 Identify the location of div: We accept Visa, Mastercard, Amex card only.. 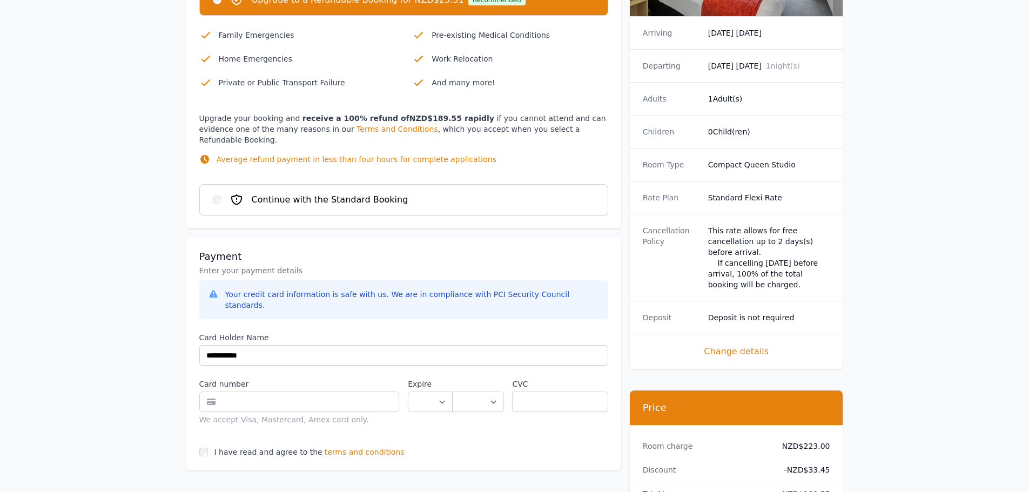
(299, 420).